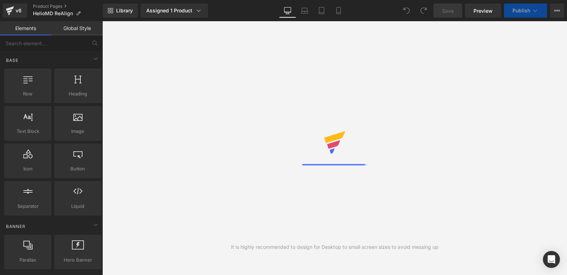 The width and height of the screenshot is (567, 275). What do you see at coordinates (77, 28) in the screenshot?
I see `a: Global Style` at bounding box center [77, 28].